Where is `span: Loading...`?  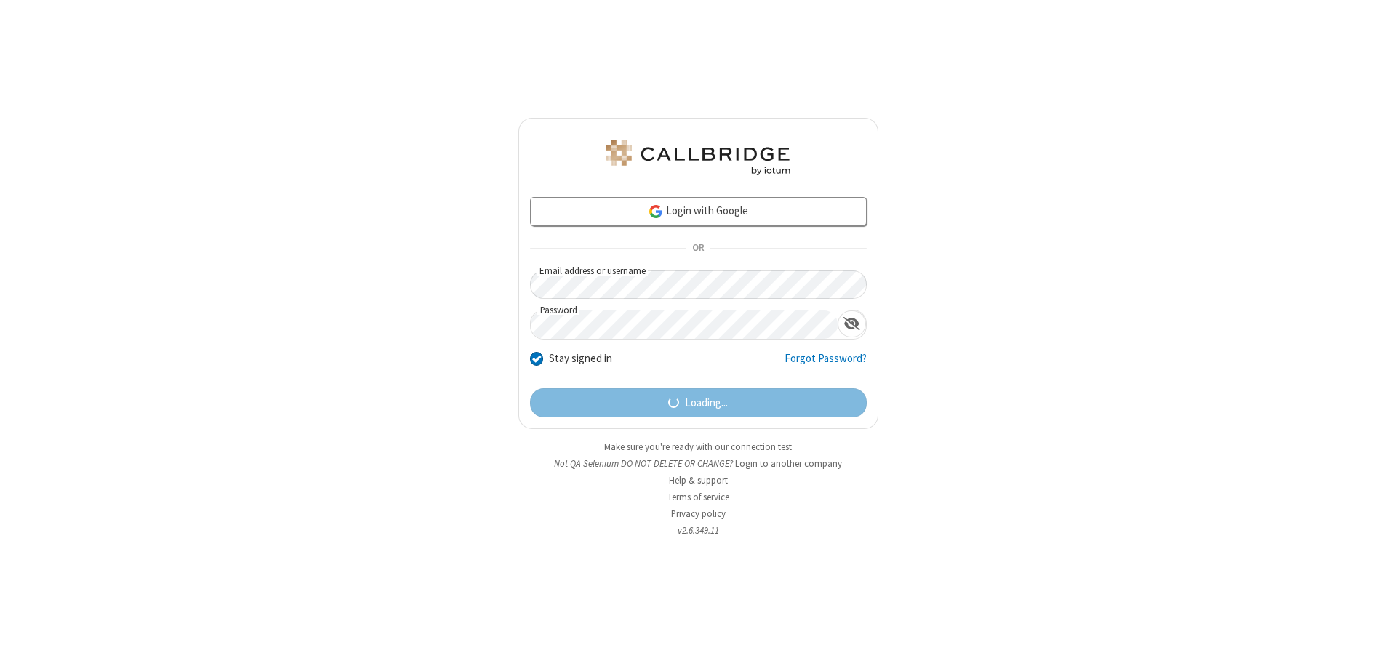
span: Loading... is located at coordinates (706, 403).